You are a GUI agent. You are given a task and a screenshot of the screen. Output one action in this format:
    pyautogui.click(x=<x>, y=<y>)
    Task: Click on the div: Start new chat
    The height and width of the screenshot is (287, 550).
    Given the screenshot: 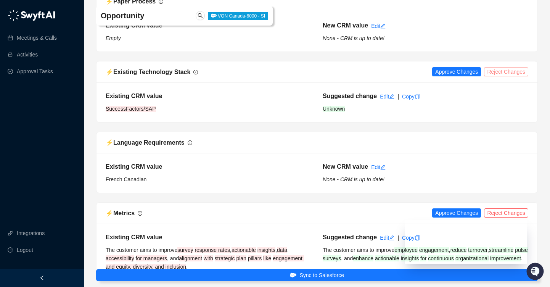 What is the action you would take?
    pyautogui.click(x=76, y=73)
    